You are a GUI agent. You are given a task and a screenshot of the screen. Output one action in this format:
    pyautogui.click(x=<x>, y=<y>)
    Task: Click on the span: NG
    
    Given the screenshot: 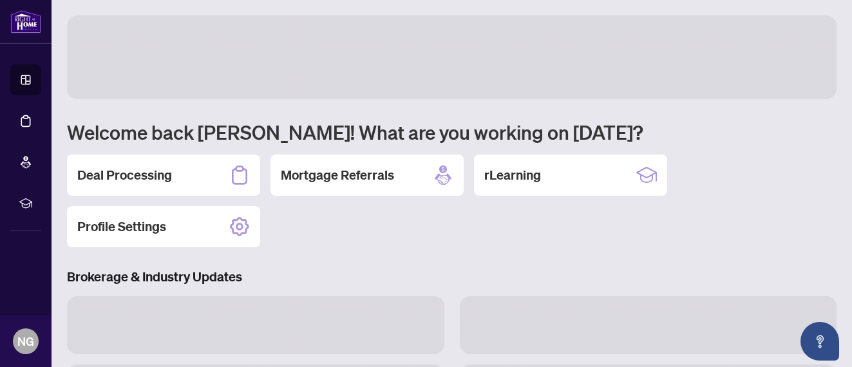 What is the action you would take?
    pyautogui.click(x=26, y=341)
    